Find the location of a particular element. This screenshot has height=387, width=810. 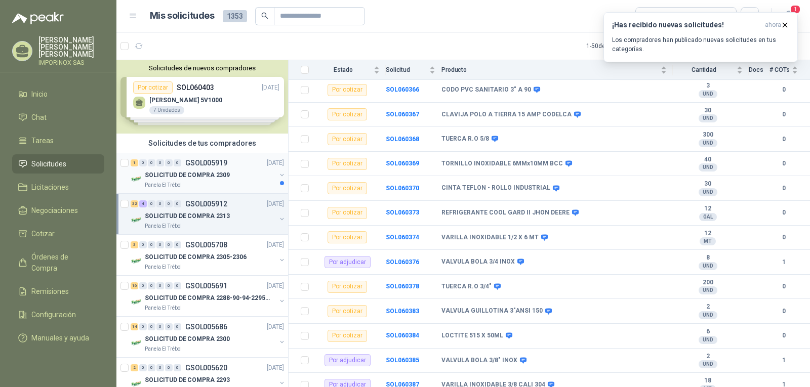

p: GSOL005919 is located at coordinates (206, 163).